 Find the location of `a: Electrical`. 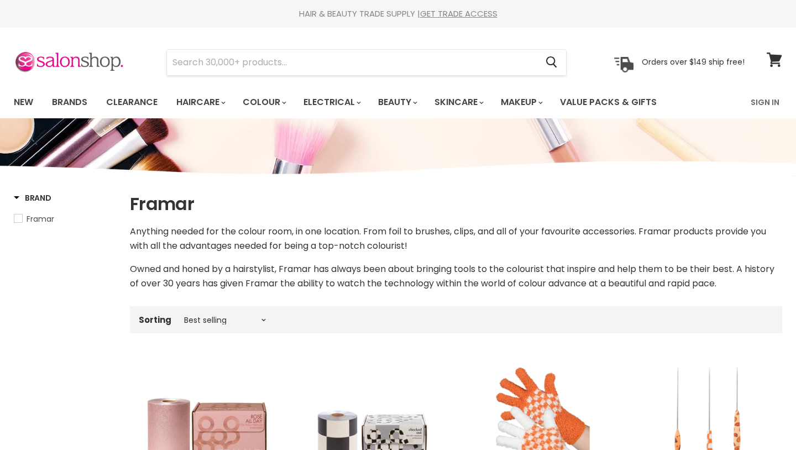

a: Electrical is located at coordinates (331, 102).